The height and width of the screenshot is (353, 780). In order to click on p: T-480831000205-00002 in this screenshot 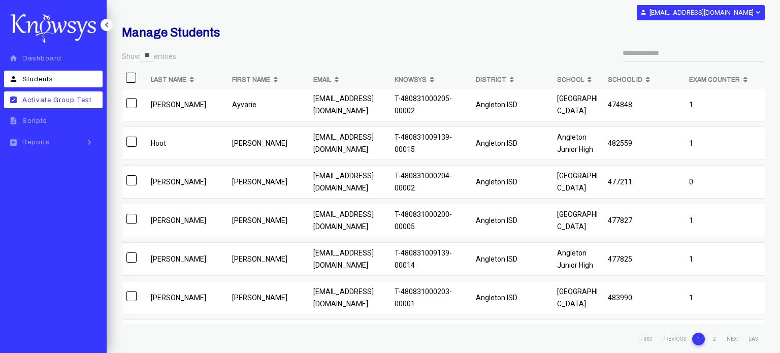, I will do `click(431, 105)`.